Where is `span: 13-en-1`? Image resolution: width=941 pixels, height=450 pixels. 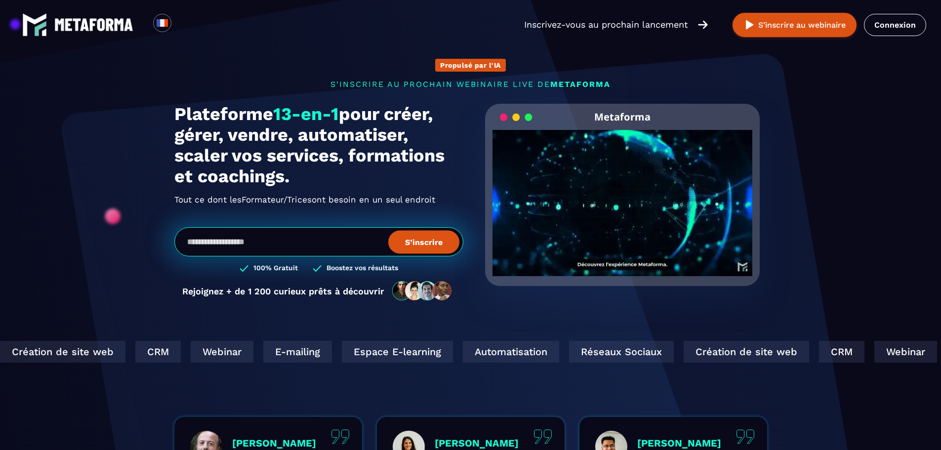 span: 13-en-1 is located at coordinates (306, 114).